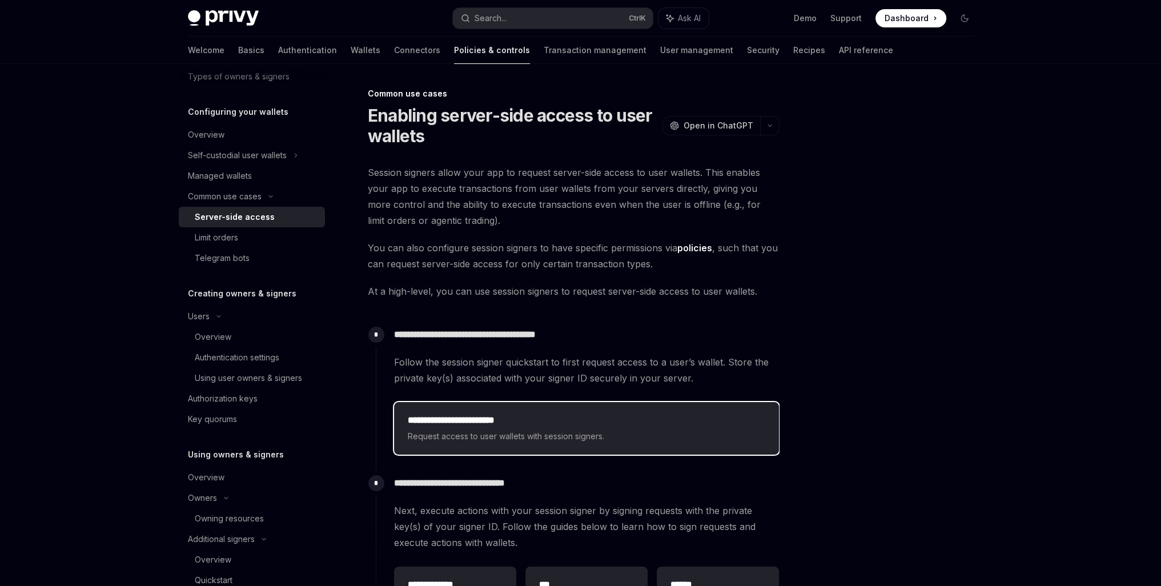 The height and width of the screenshot is (586, 1161). Describe the element at coordinates (223, 399) in the screenshot. I see `div: Authorization keys` at that location.